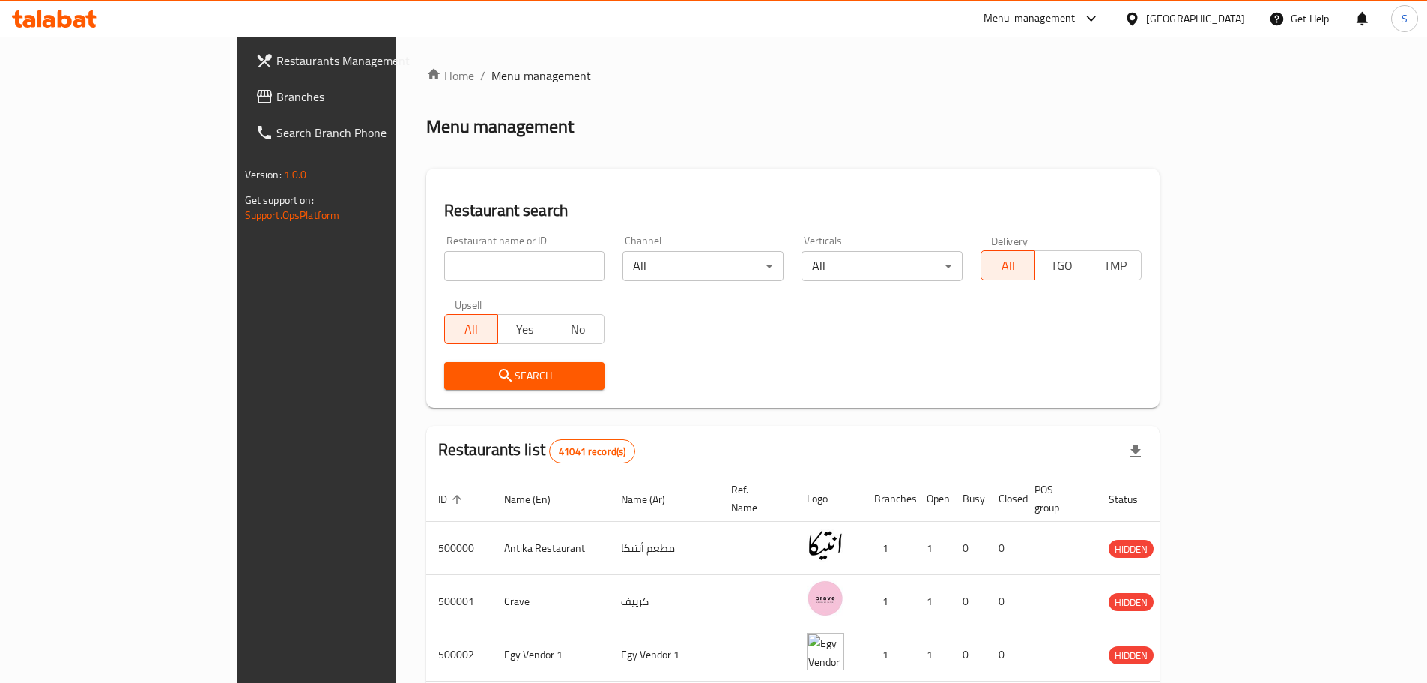 Image resolution: width=1427 pixels, height=683 pixels. I want to click on th: Branches, so click(889, 498).